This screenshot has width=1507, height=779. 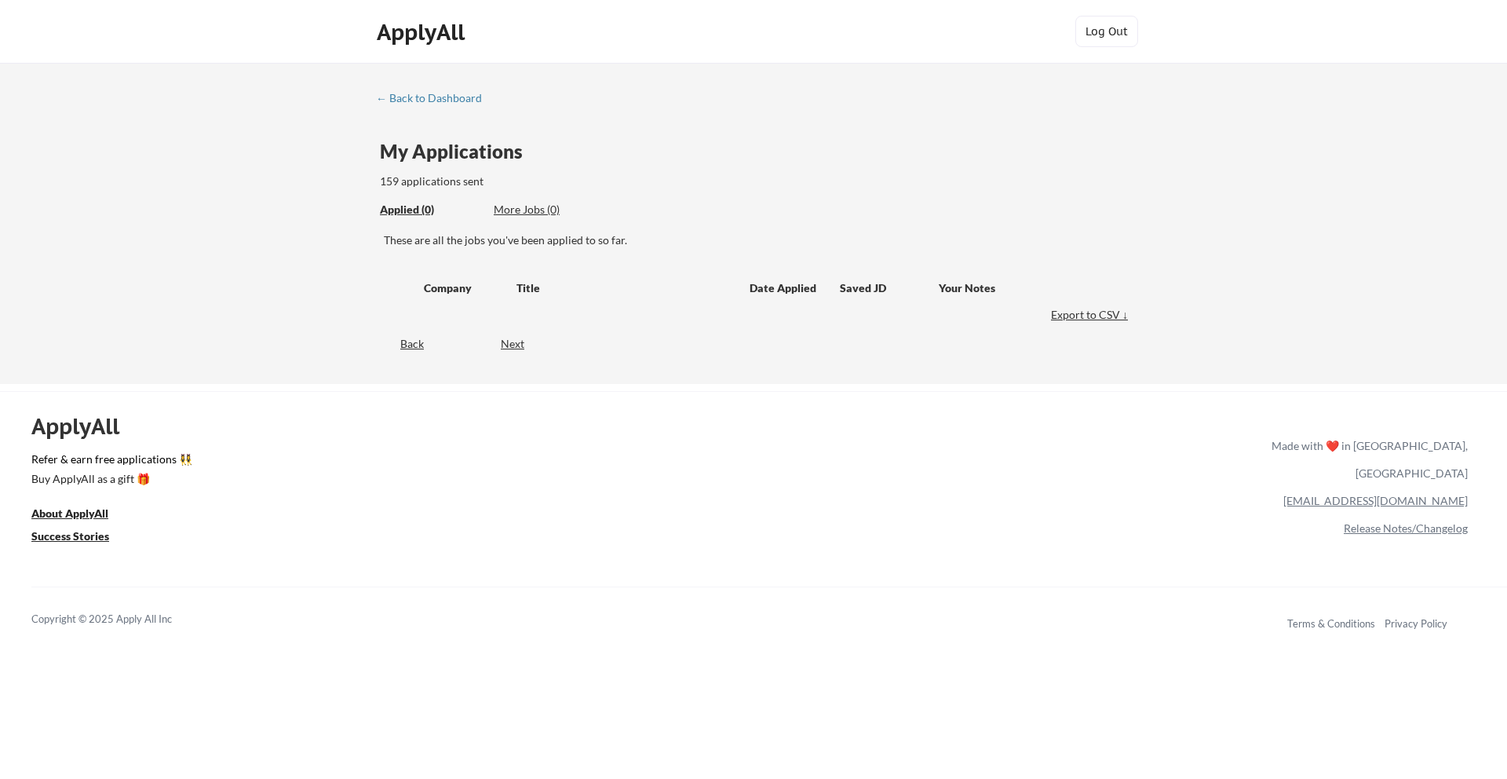 I want to click on div: My Applications, so click(x=458, y=152).